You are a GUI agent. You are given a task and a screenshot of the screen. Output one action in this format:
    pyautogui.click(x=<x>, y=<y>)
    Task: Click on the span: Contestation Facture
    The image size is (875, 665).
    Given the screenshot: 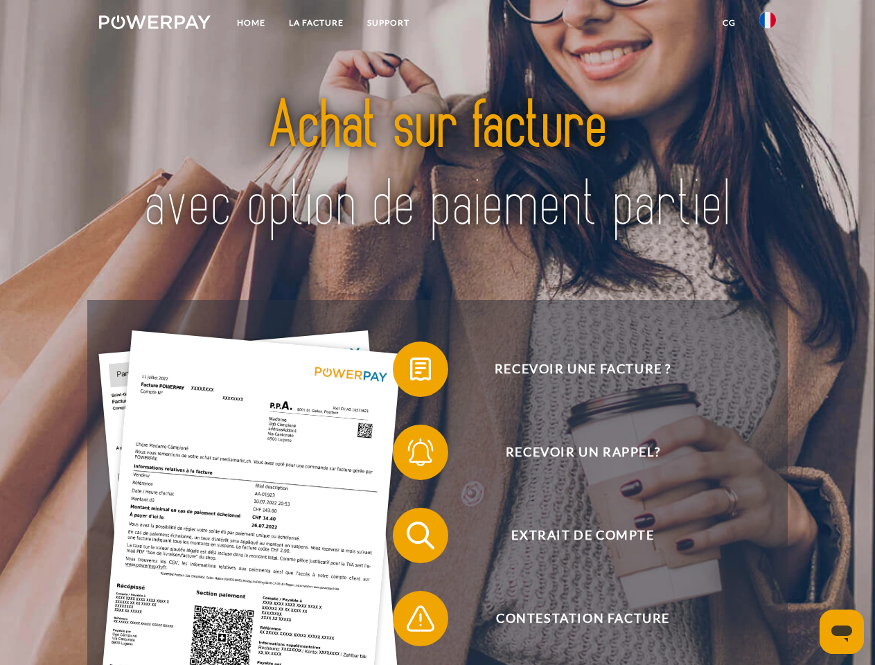 What is the action you would take?
    pyautogui.click(x=583, y=619)
    